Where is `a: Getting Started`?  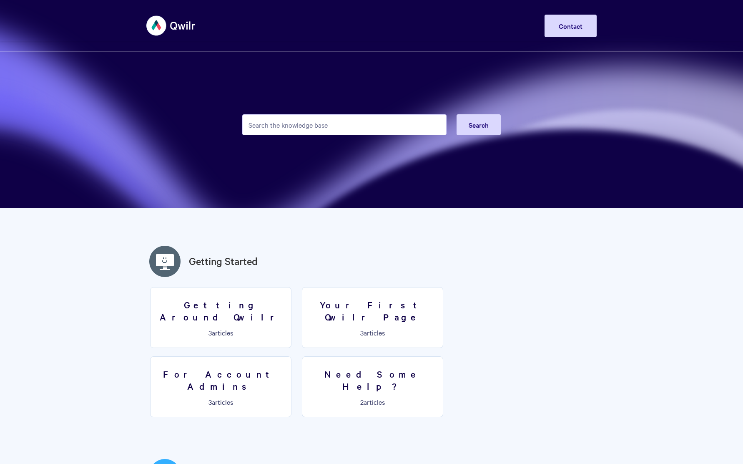
a: Getting Started is located at coordinates (223, 261).